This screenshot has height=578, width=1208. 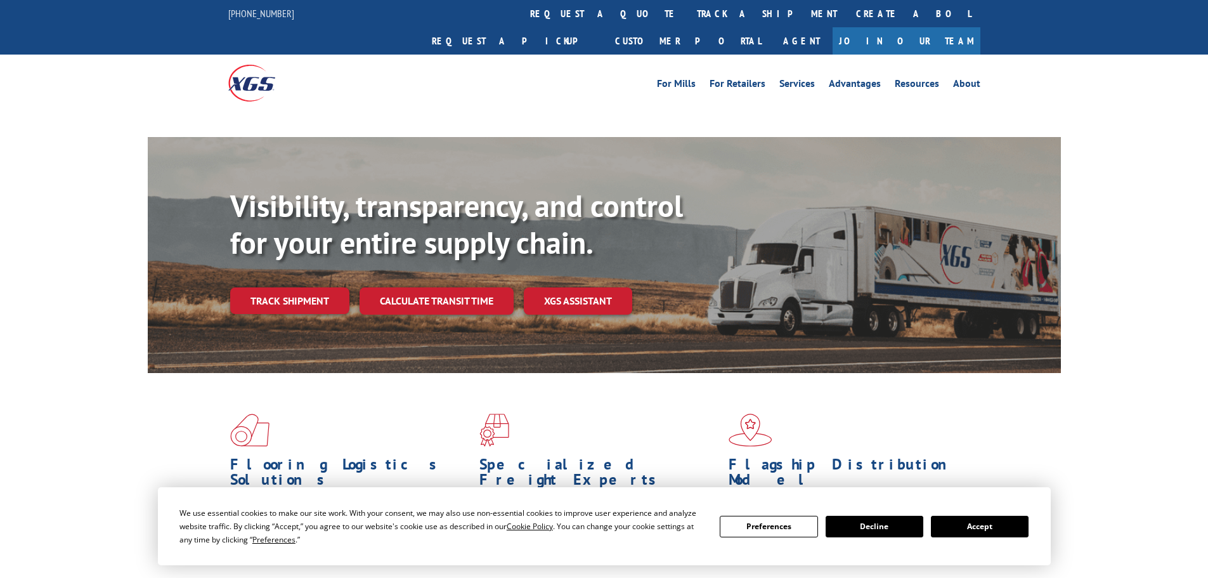 What do you see at coordinates (578, 301) in the screenshot?
I see `a: XGS ASSISTANT` at bounding box center [578, 301].